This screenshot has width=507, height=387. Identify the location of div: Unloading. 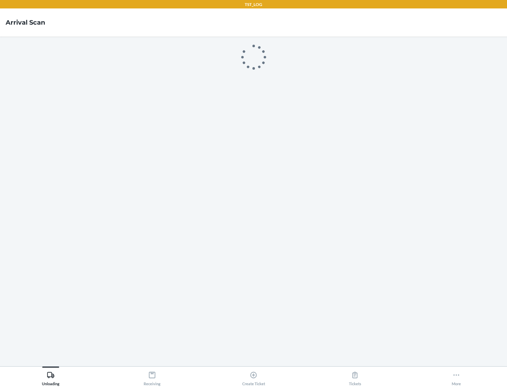
(51, 377).